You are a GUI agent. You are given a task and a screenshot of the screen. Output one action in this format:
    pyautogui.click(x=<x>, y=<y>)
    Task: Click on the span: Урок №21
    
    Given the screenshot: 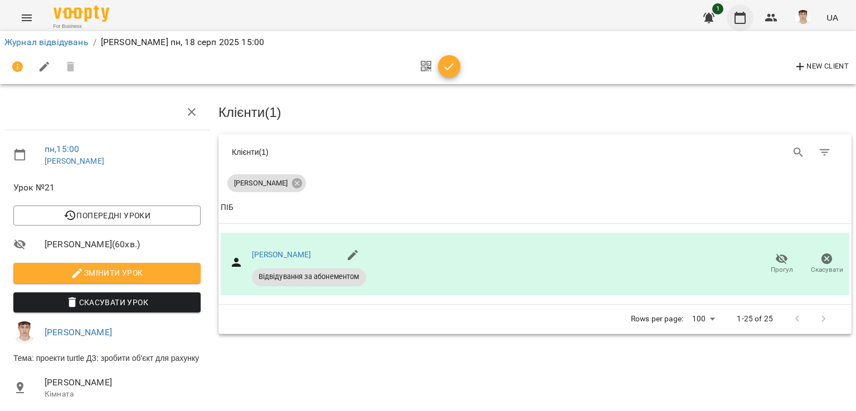 What is the action you would take?
    pyautogui.click(x=107, y=188)
    